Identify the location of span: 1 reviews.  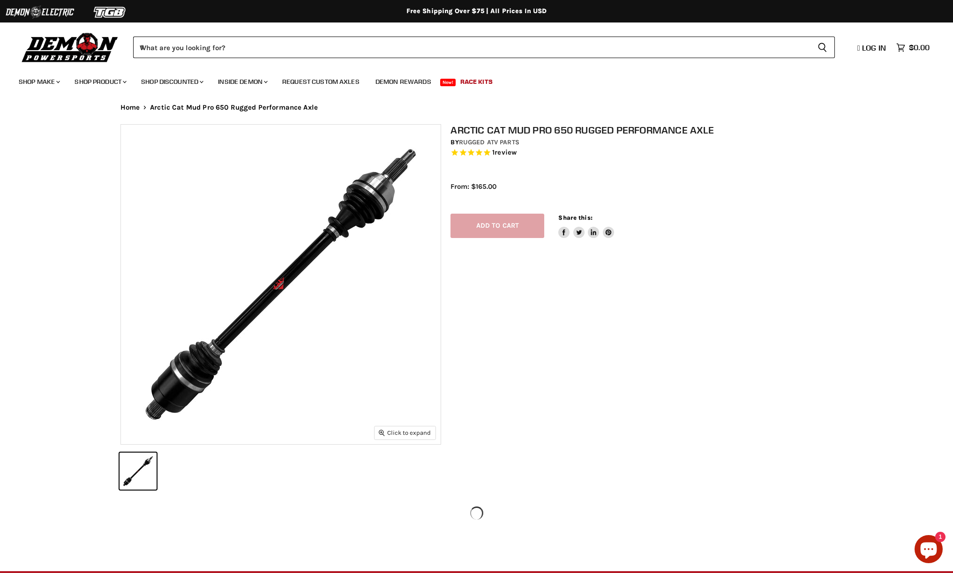
(504, 152).